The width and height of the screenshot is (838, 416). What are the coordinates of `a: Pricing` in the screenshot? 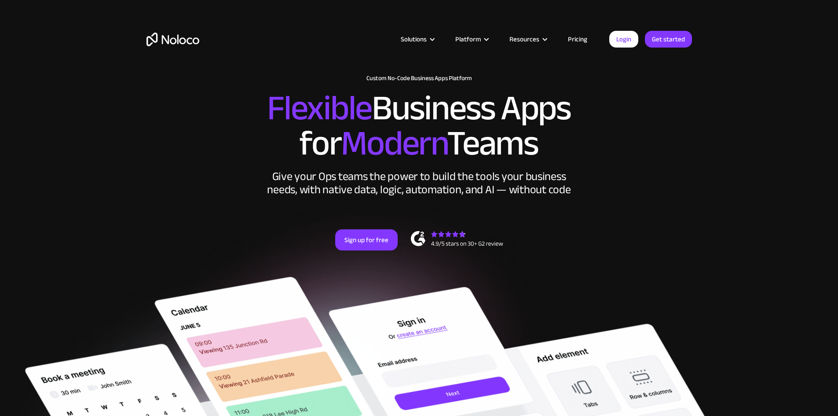 It's located at (578, 39).